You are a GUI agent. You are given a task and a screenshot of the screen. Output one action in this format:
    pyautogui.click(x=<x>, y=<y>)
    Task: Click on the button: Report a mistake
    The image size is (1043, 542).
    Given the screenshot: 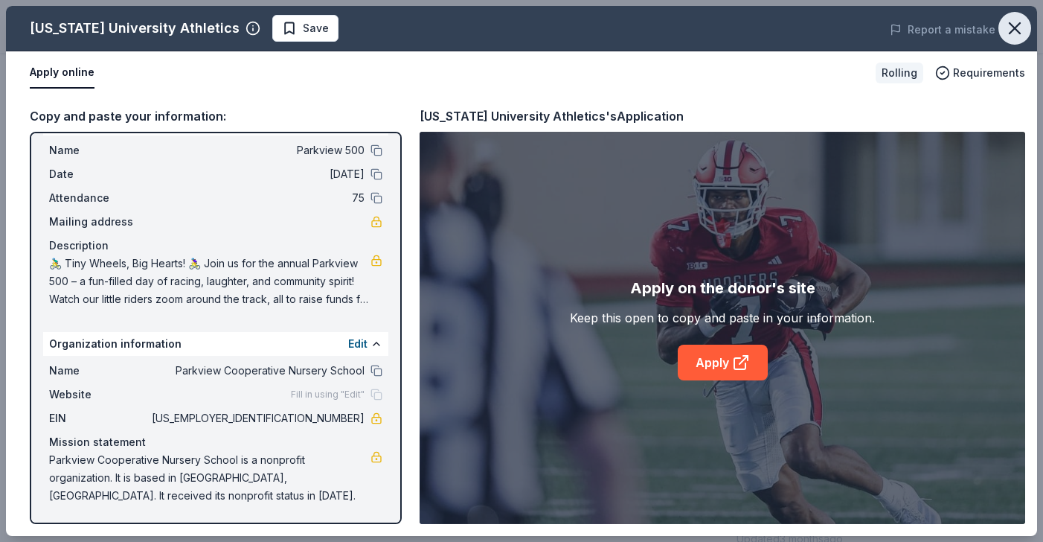 What is the action you would take?
    pyautogui.click(x=943, y=30)
    